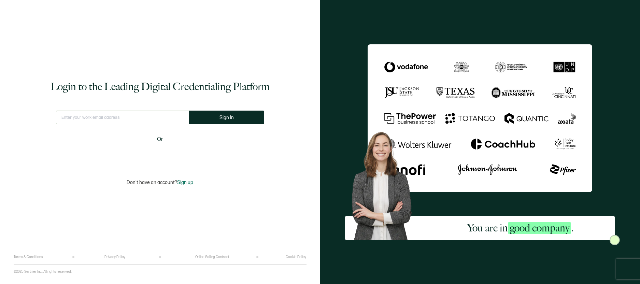 This screenshot has height=284, width=640. What do you see at coordinates (212, 257) in the screenshot?
I see `a: Online Selling Contract` at bounding box center [212, 257].